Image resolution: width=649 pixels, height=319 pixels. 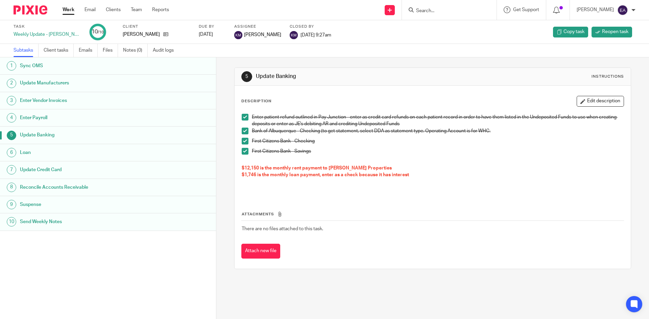 What do you see at coordinates (258, 27) in the screenshot?
I see `label: Assignee` at bounding box center [258, 27].